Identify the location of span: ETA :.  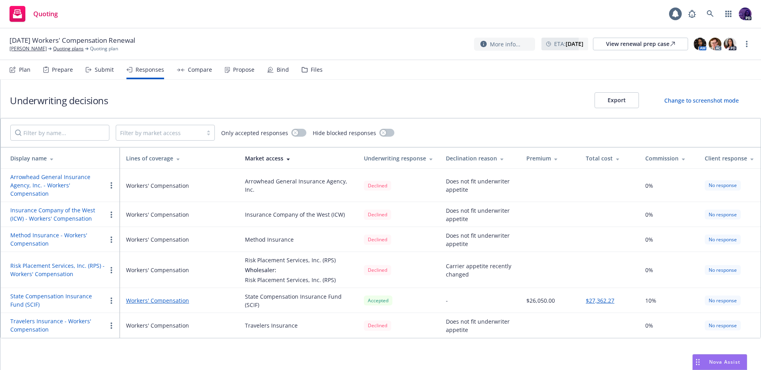
(569, 44).